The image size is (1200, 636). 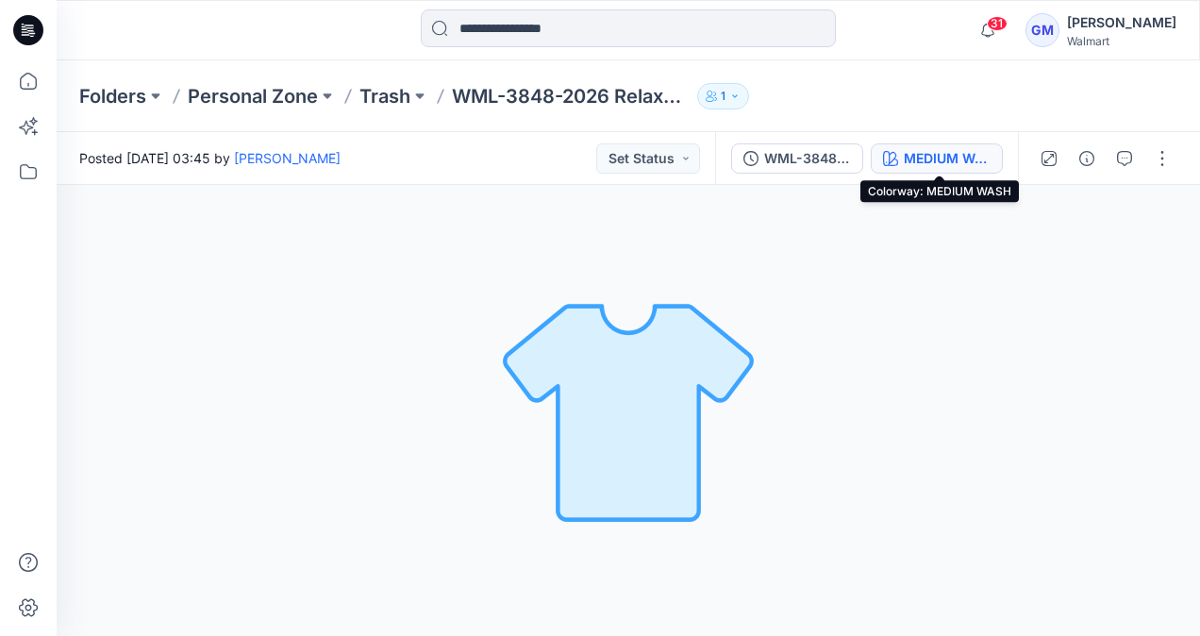 I want to click on button: MEDIUM WASH, so click(x=937, y=158).